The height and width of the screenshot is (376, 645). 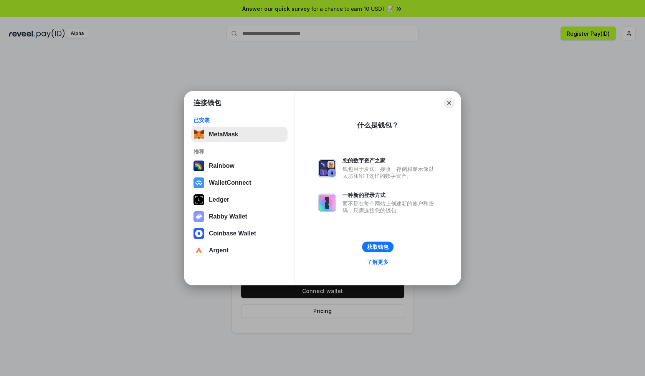 What do you see at coordinates (378, 247) in the screenshot?
I see `div: 获取钱包` at bounding box center [378, 247].